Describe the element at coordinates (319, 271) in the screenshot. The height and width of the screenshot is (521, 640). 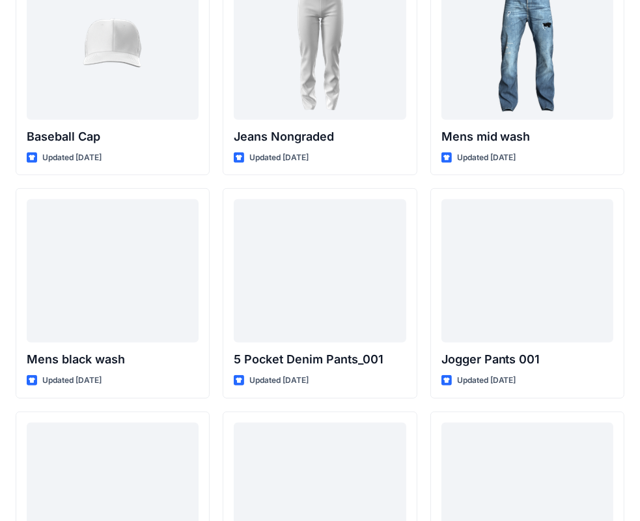
I see `a: 5 Pocket Denim Pants_001` at that location.